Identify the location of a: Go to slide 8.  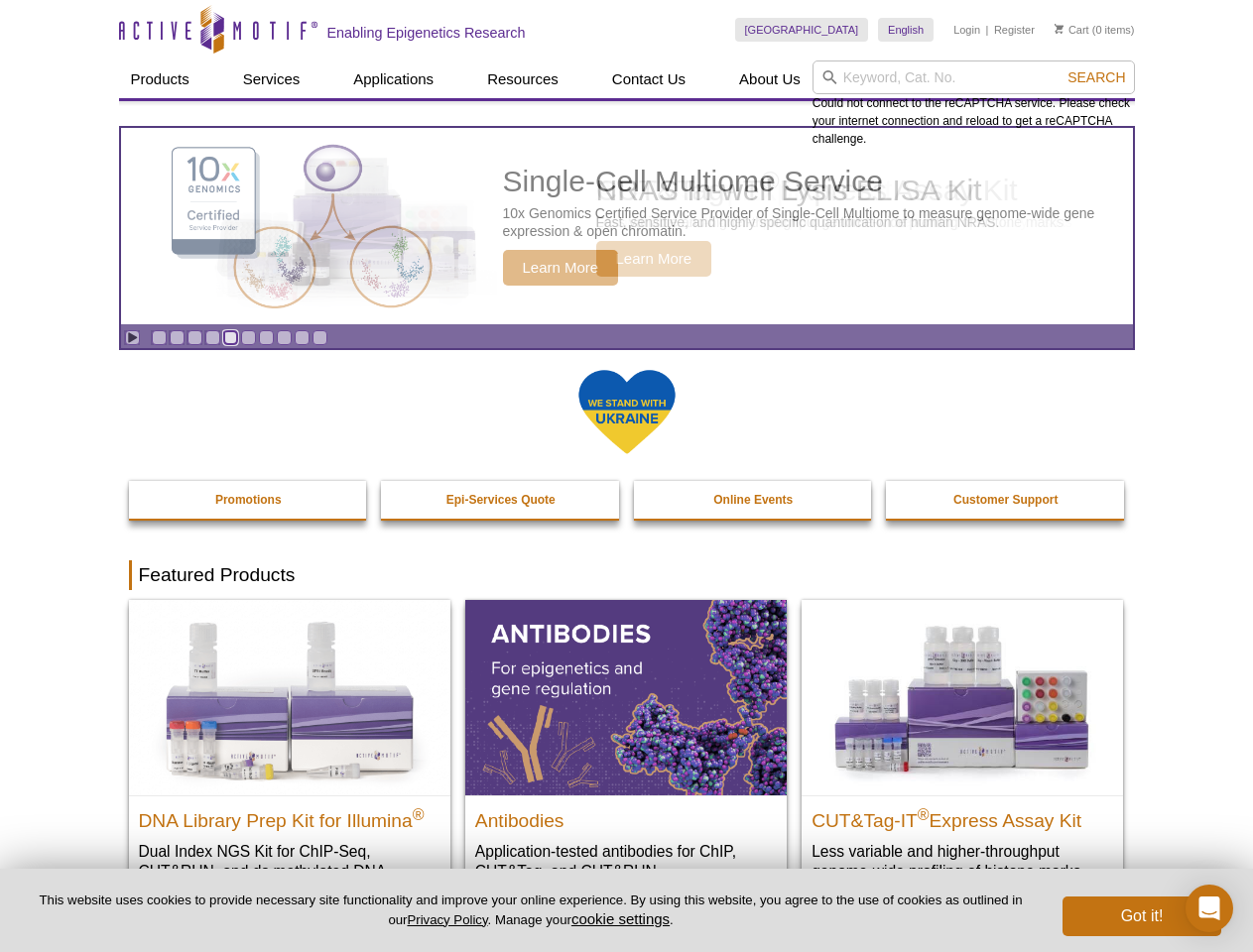
(284, 338).